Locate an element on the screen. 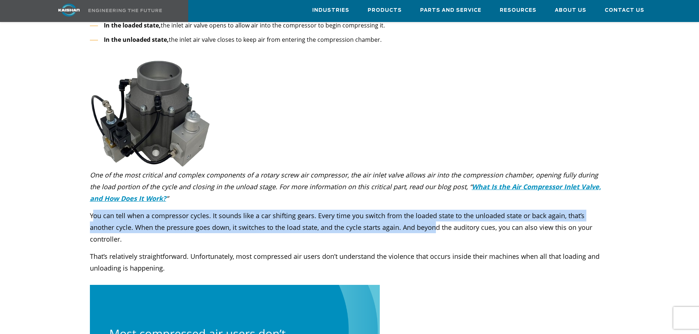  a: About Us is located at coordinates (570, 10).